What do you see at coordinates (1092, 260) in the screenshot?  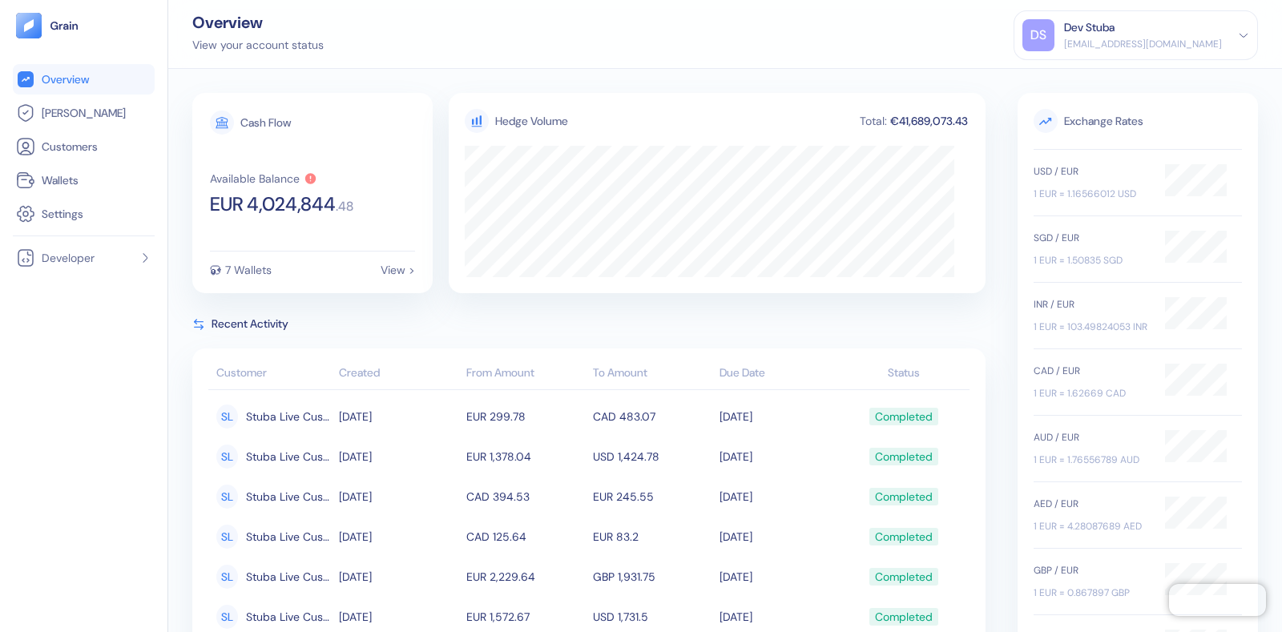 I see `div: 1 EUR = 1.50835 SGD` at bounding box center [1092, 260].